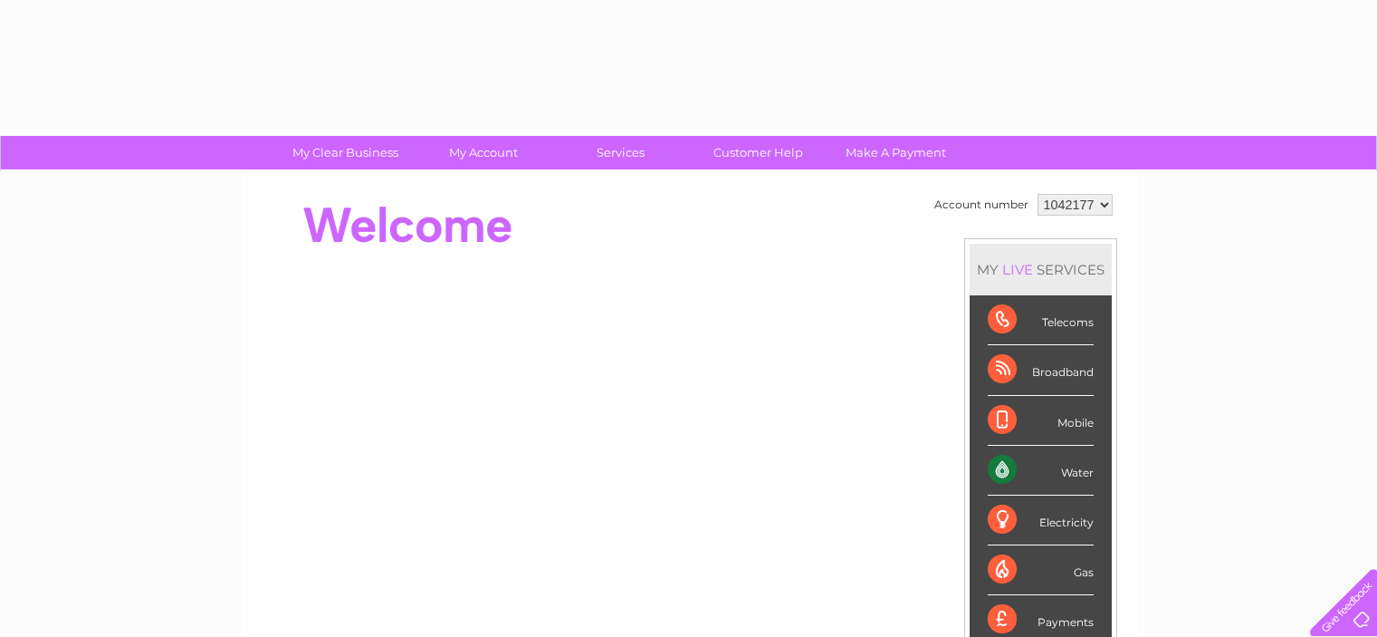  Describe the element at coordinates (1041, 420) in the screenshot. I see `div: Mobile` at that location.